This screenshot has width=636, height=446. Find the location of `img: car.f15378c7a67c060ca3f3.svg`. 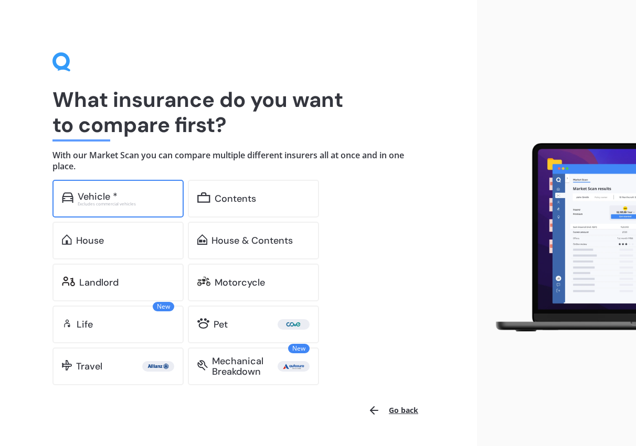

img: car.f15378c7a67c060ca3f3.svg is located at coordinates (68, 198).